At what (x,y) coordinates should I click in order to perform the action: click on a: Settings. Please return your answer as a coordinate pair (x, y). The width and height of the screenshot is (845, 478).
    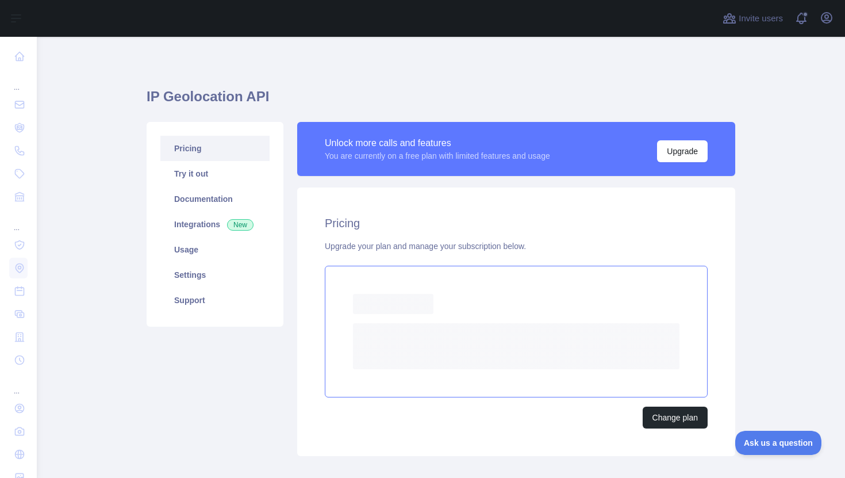
    Looking at the image, I should click on (215, 275).